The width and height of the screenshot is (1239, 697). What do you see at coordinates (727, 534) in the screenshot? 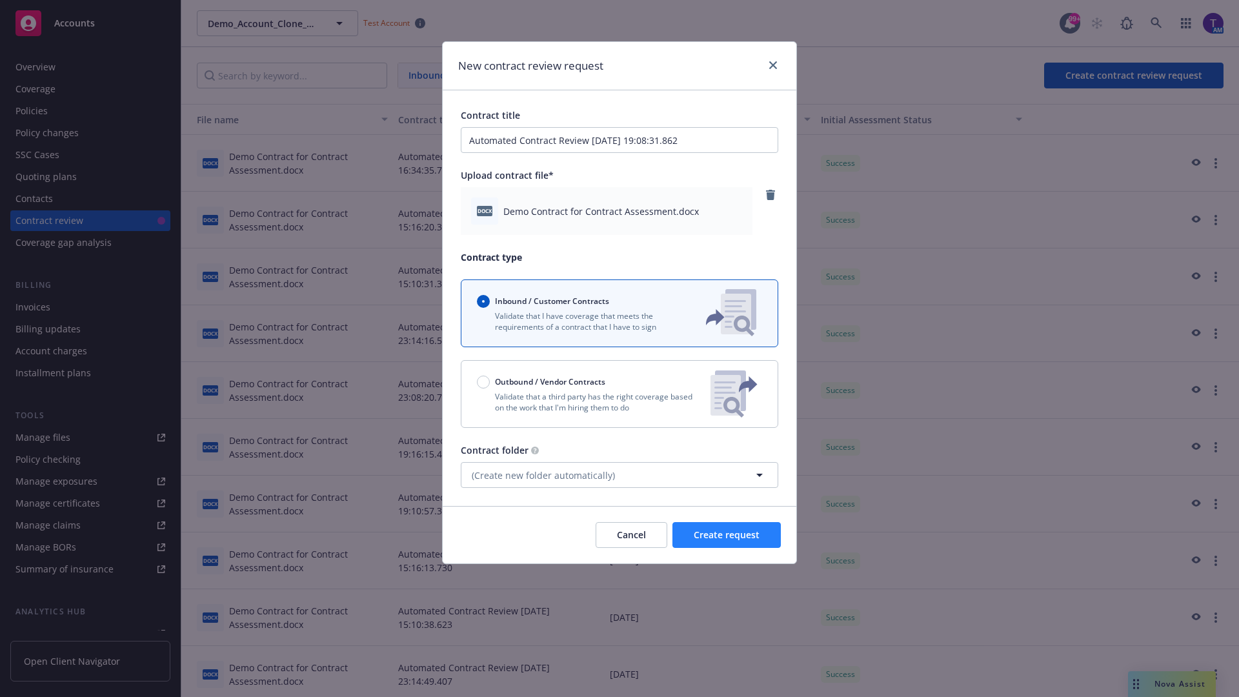
I see `span: Create request` at bounding box center [727, 534].